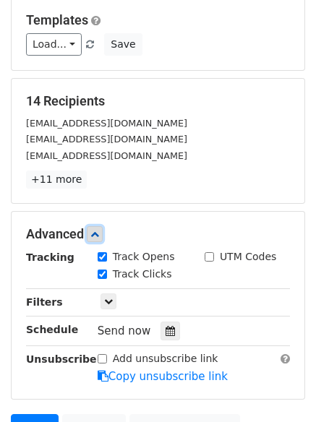  I want to click on a: +11 more, so click(56, 179).